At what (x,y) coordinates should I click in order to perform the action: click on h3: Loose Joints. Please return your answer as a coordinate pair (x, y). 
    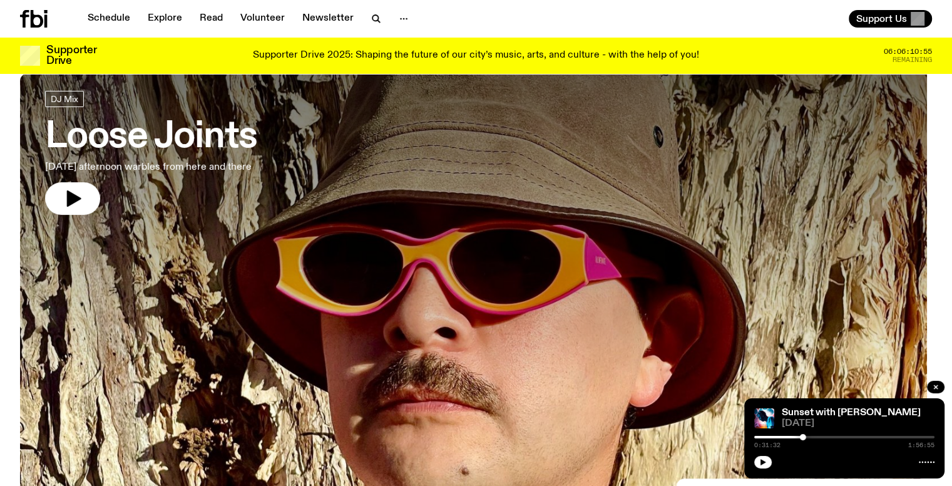
    Looking at the image, I should click on (151, 137).